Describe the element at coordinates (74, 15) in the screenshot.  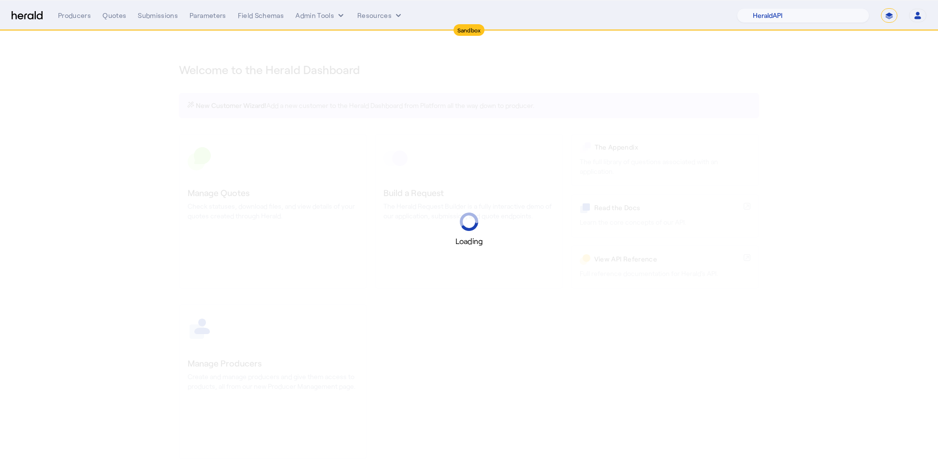
I see `div: Producers` at that location.